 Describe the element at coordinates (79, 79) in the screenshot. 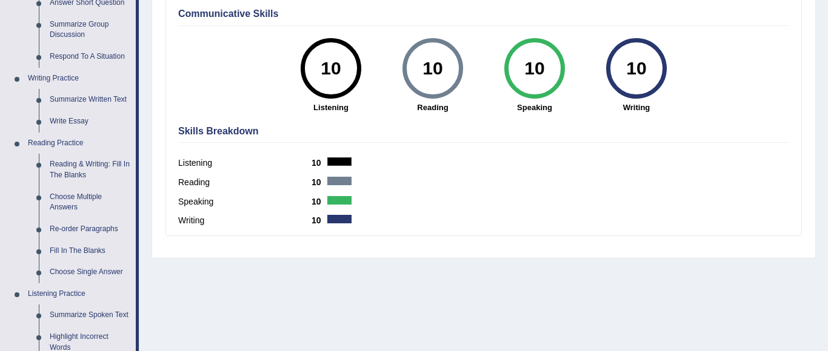

I see `a: Writing Practice` at that location.